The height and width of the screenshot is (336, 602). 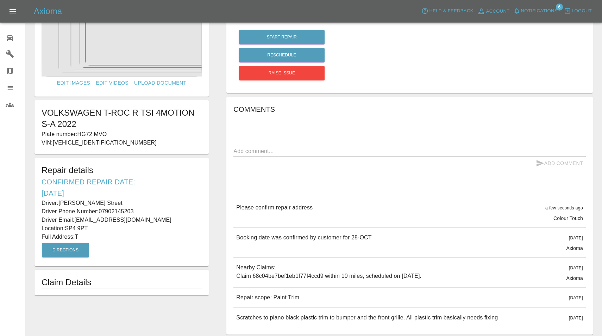 I want to click on button: Open drawer, so click(x=13, y=11).